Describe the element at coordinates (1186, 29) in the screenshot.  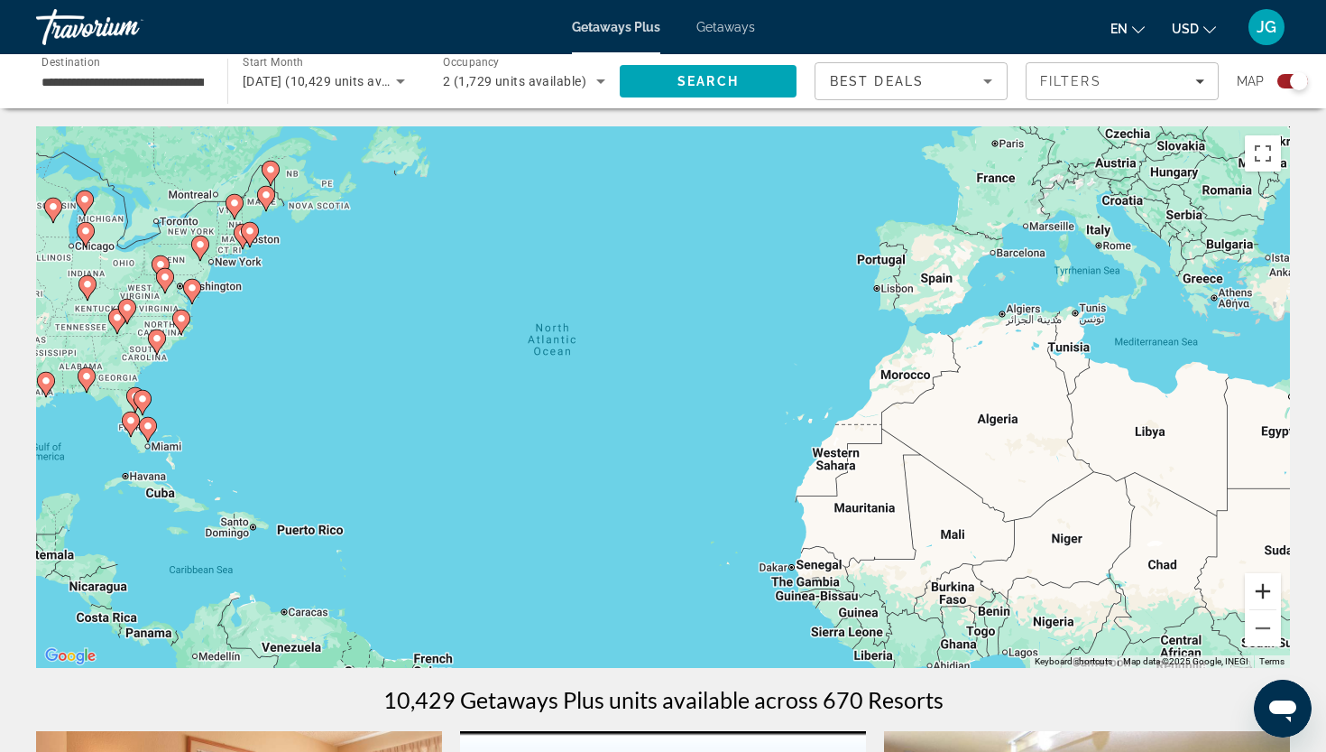
I see `span: USD` at that location.